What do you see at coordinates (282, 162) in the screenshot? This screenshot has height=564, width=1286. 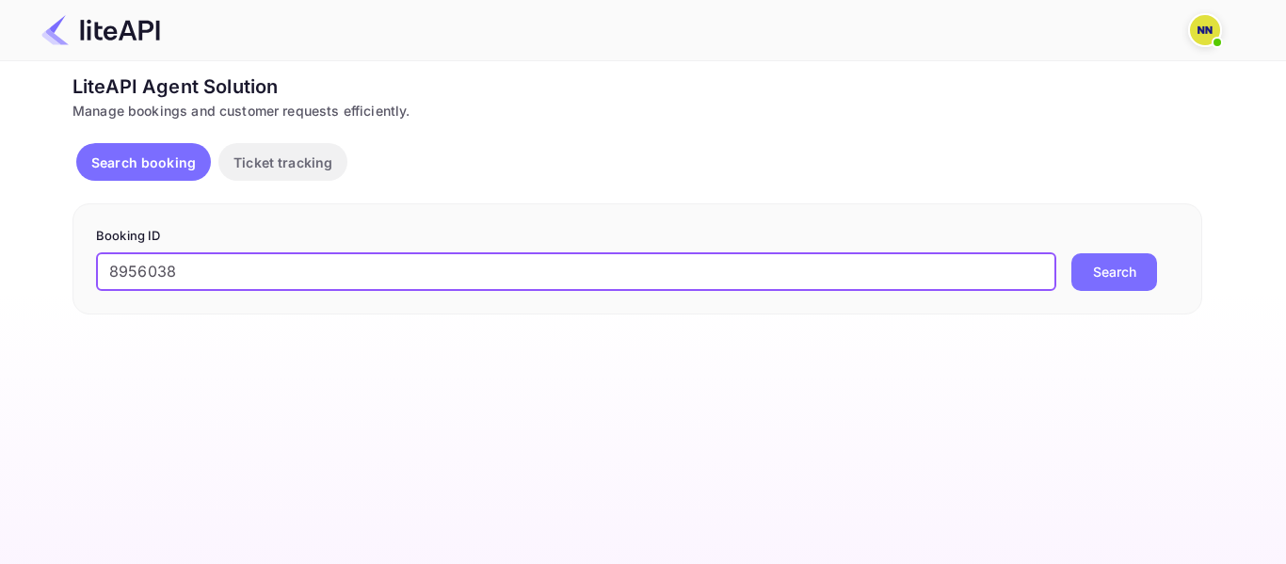 I see `p: Ticket tracking` at bounding box center [282, 162].